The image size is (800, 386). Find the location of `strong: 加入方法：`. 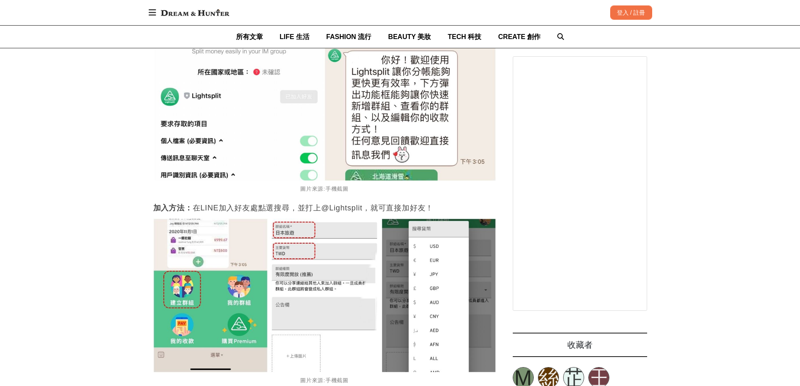

strong: 加入方法： is located at coordinates (173, 208).